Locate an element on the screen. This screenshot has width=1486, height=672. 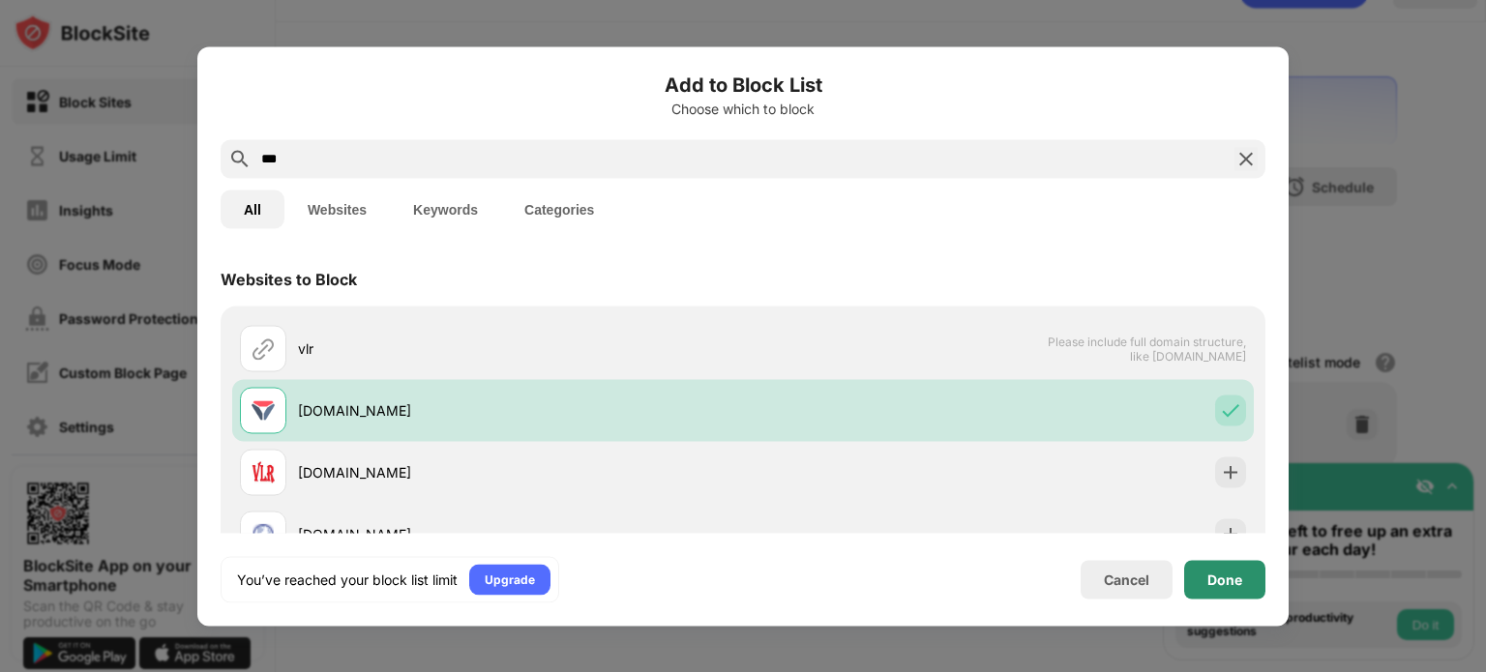
button: Keywords is located at coordinates (445, 209).